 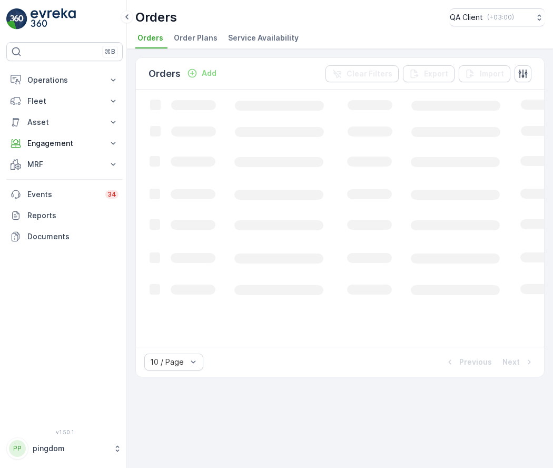 I want to click on p: Engagement, so click(x=64, y=143).